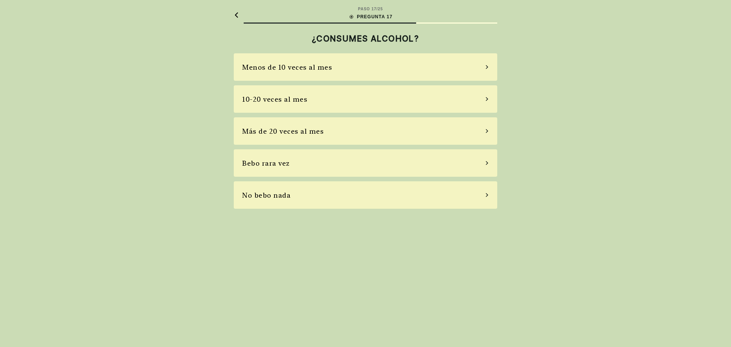 This screenshot has height=347, width=731. Describe the element at coordinates (266, 195) in the screenshot. I see `div: No bebo nada` at that location.